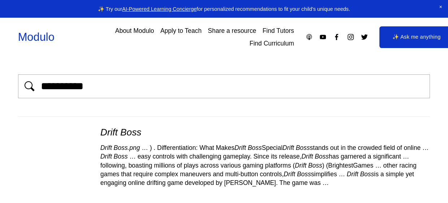  I want to click on a: About Modulo, so click(135, 31).